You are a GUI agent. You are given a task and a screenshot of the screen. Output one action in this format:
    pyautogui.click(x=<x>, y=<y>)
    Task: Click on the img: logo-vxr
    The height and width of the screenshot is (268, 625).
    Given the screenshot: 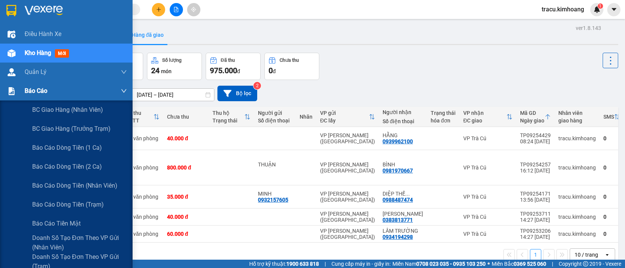 What is the action you would take?
    pyautogui.click(x=11, y=11)
    